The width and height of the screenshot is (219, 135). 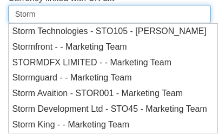 What do you see at coordinates (97, 94) in the screenshot?
I see `div: Storm Avaition - STOR001 - Marketing Team` at bounding box center [97, 94].